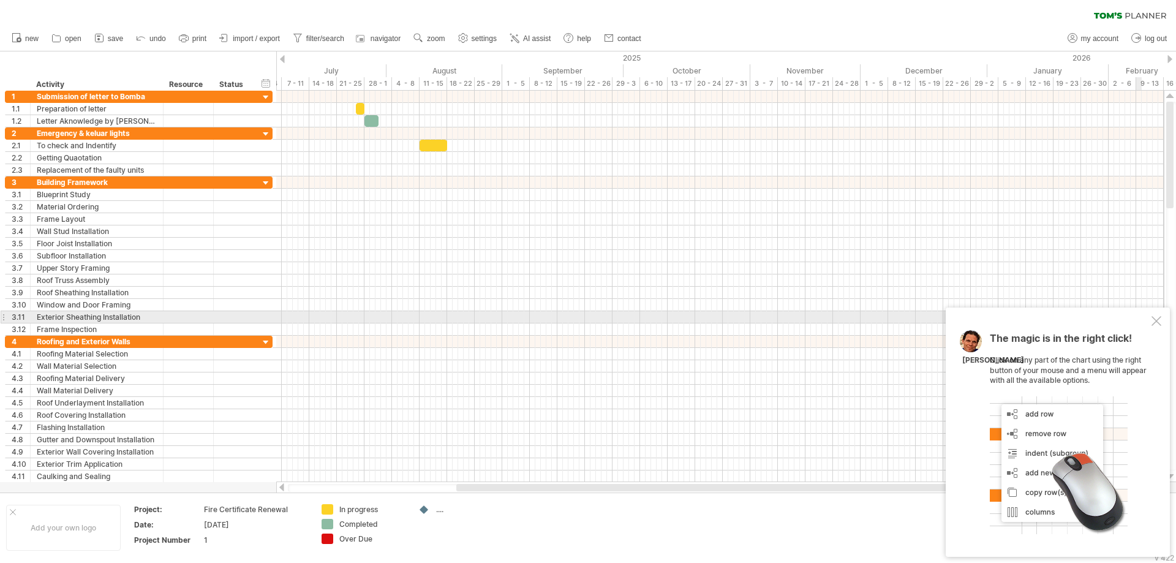 This screenshot has width=1176, height=563. I want to click on div: 28 - 1, so click(378, 83).